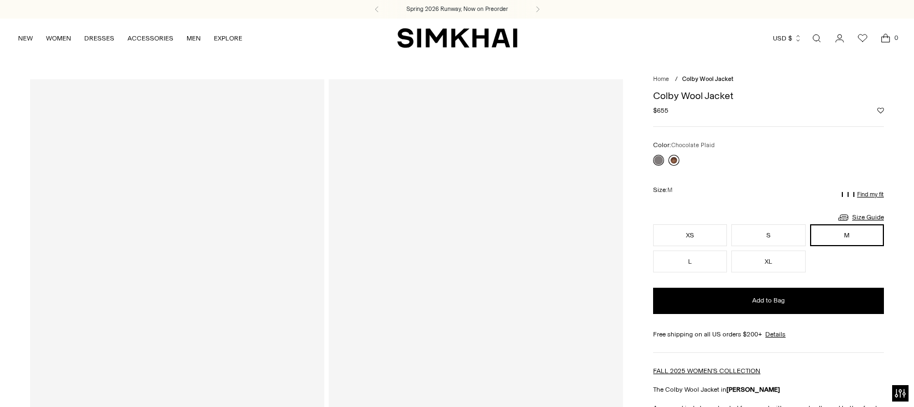  I want to click on a: DRESSES, so click(99, 38).